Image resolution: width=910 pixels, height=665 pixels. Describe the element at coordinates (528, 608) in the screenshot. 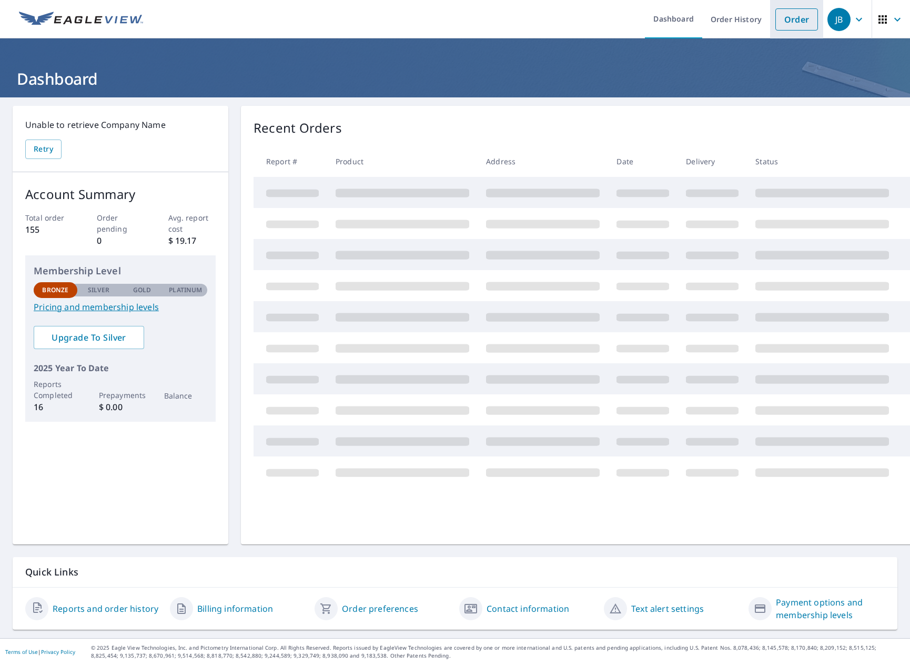

I see `a: Contact information` at that location.